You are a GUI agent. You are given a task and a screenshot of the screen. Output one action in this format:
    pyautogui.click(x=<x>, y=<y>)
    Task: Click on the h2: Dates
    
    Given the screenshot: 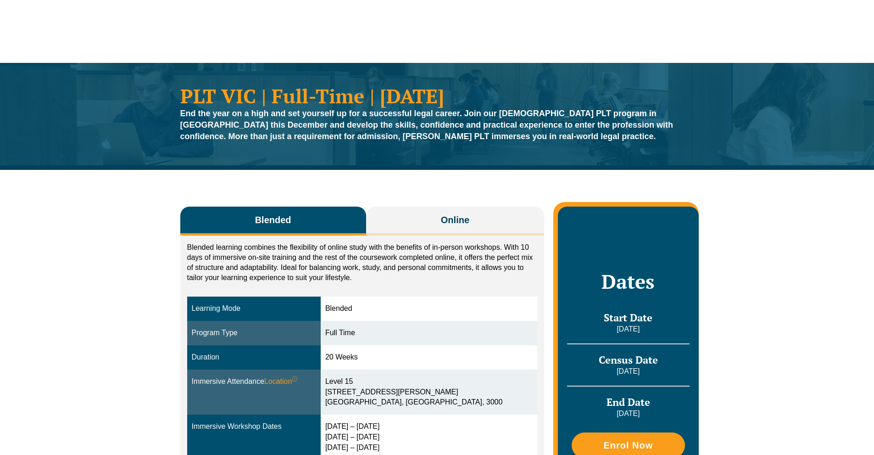 What is the action you would take?
    pyautogui.click(x=628, y=281)
    